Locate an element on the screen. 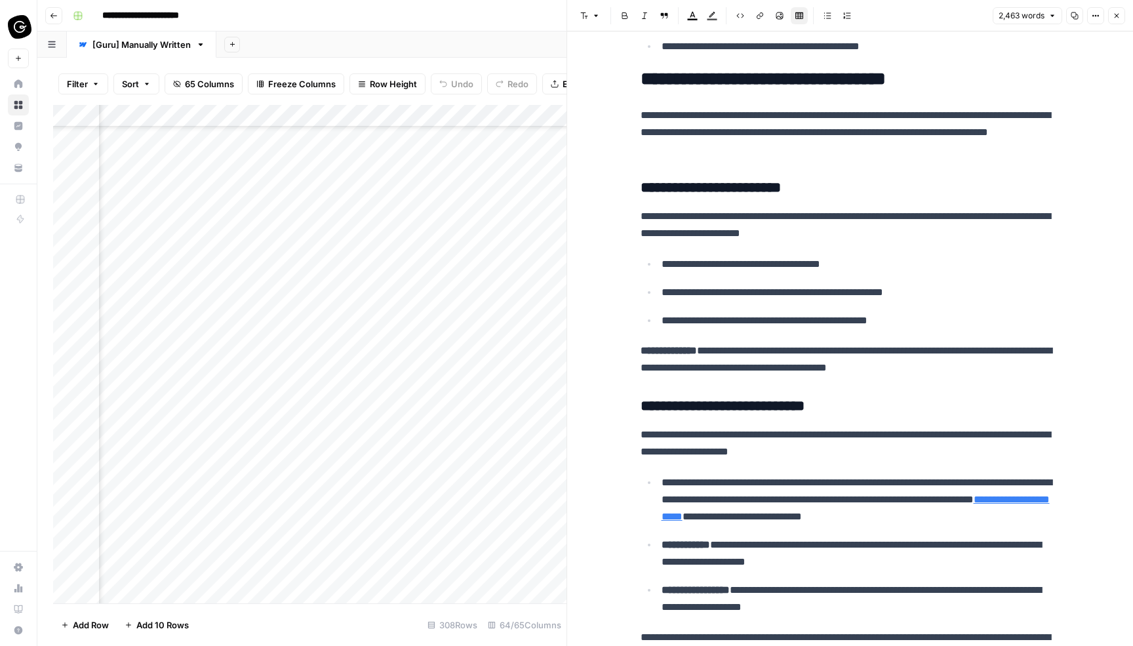 The height and width of the screenshot is (646, 1133). span: 65 Columns is located at coordinates (209, 84).